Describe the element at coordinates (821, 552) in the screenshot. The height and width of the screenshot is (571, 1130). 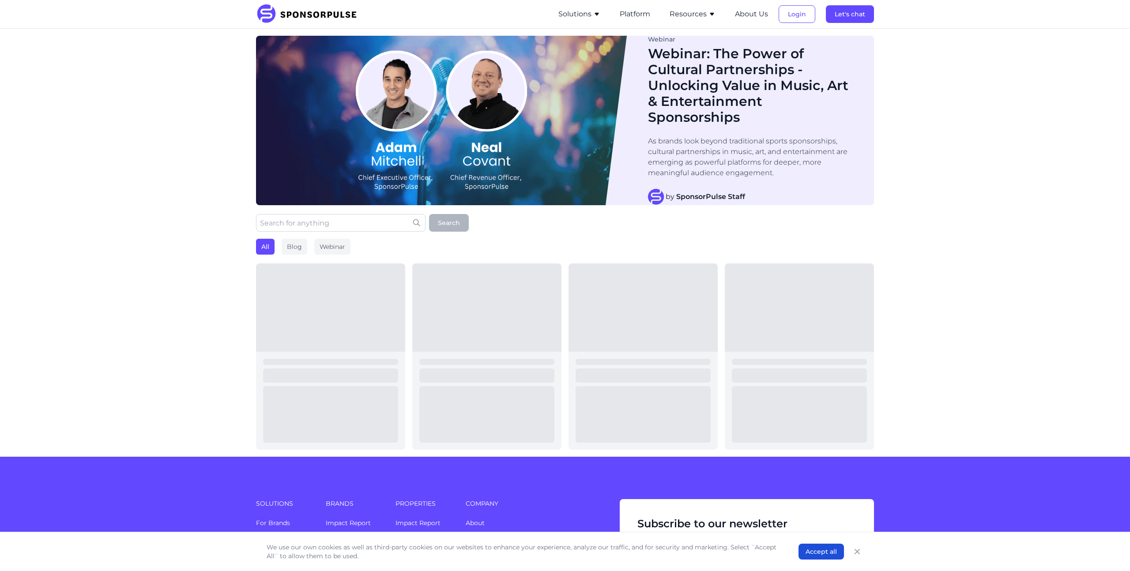
I see `button: Accept all` at that location.